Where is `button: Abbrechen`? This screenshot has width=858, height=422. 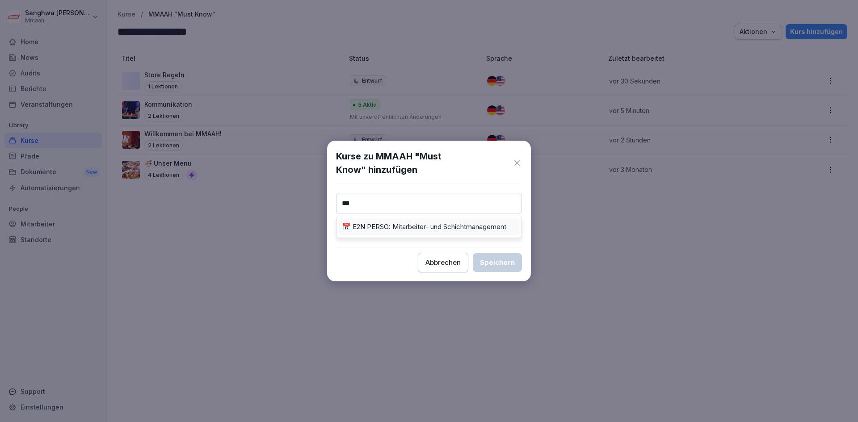 button: Abbrechen is located at coordinates (443, 263).